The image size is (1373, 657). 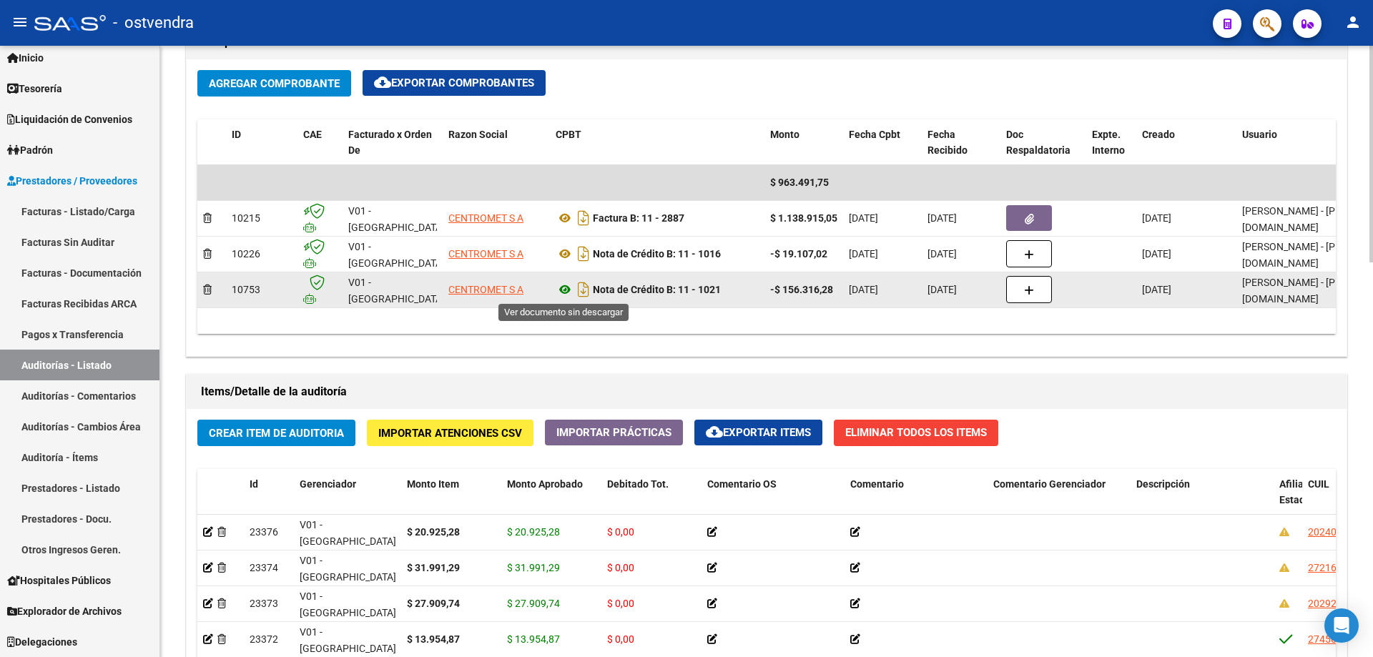 What do you see at coordinates (651, 500) in the screenshot?
I see `datatable-header-cell: Debitado Tot.` at bounding box center [651, 500].